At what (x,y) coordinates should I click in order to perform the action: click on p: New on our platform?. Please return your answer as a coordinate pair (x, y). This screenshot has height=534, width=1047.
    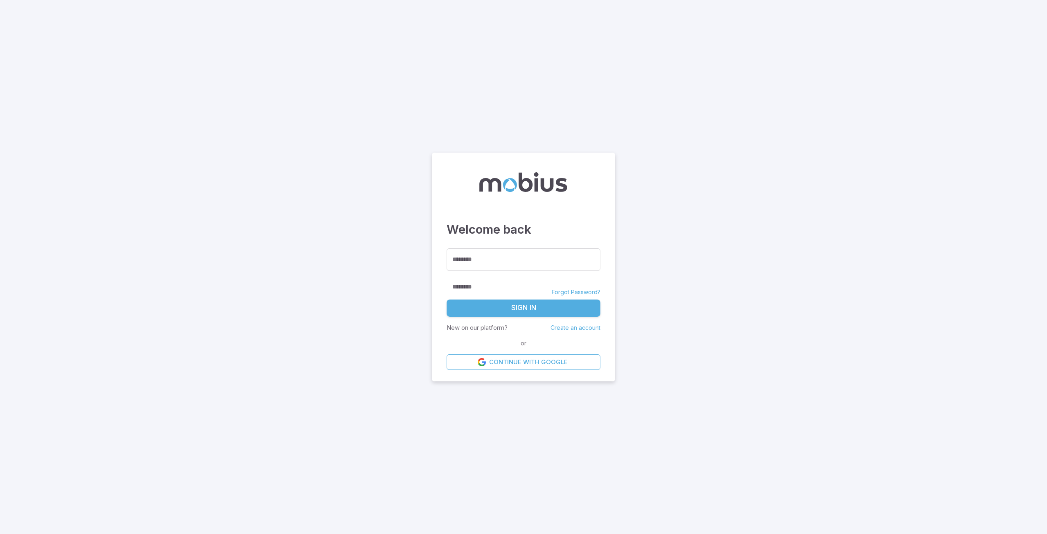
    Looking at the image, I should click on (477, 328).